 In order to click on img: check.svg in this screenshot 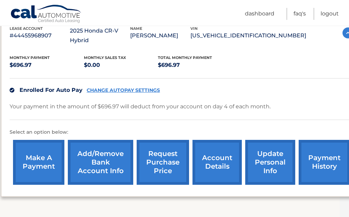, I will do `click(12, 90)`.